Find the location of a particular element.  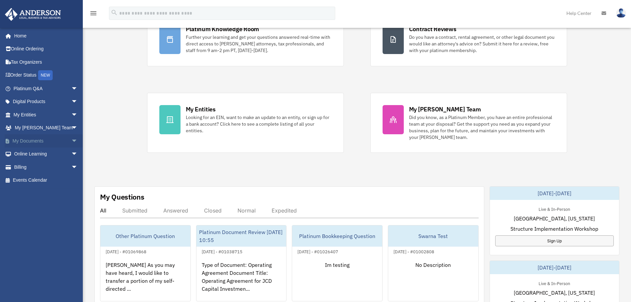

a: Sign Up is located at coordinates (555, 241).